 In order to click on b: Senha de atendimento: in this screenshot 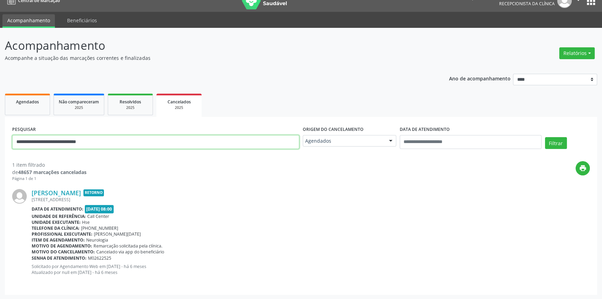, I will do `click(59, 258)`.